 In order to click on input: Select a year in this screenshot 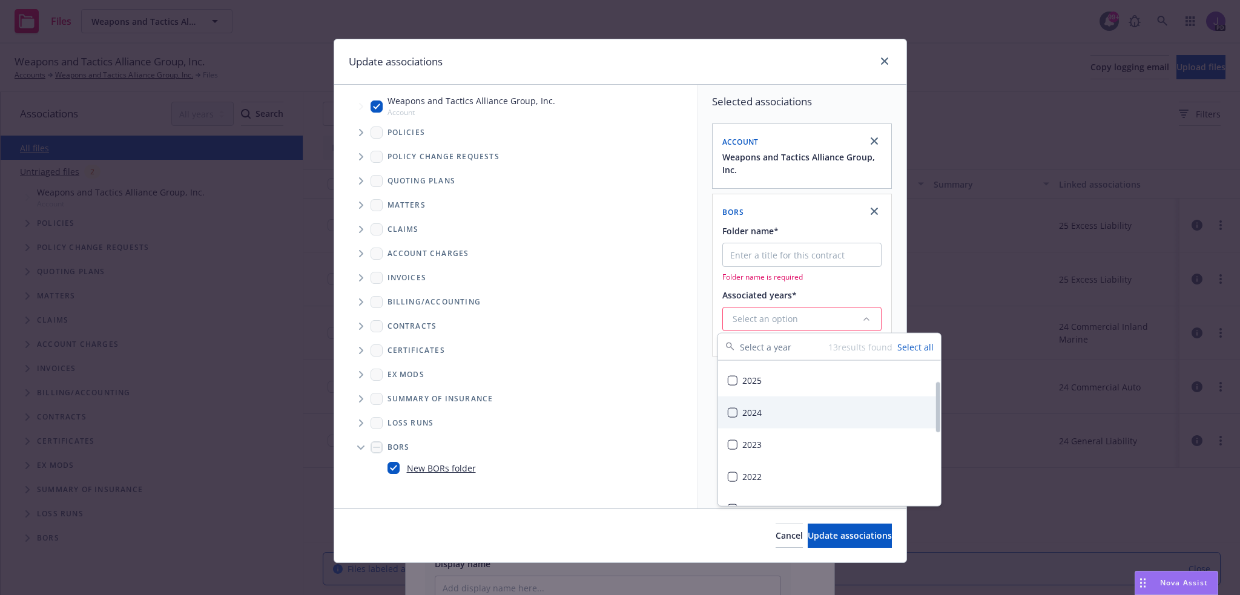, I will do `click(784, 347)`.